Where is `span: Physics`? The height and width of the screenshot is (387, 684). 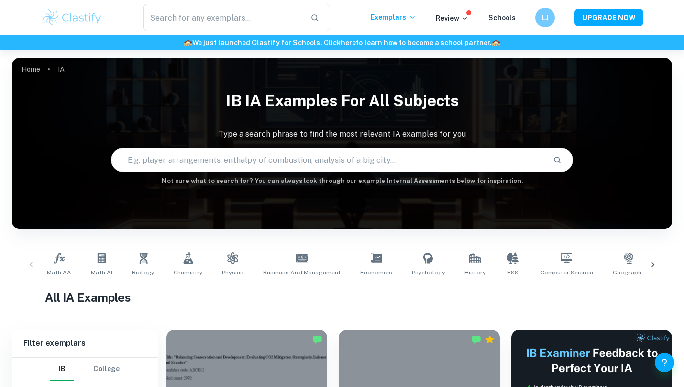 span: Physics is located at coordinates (233, 273).